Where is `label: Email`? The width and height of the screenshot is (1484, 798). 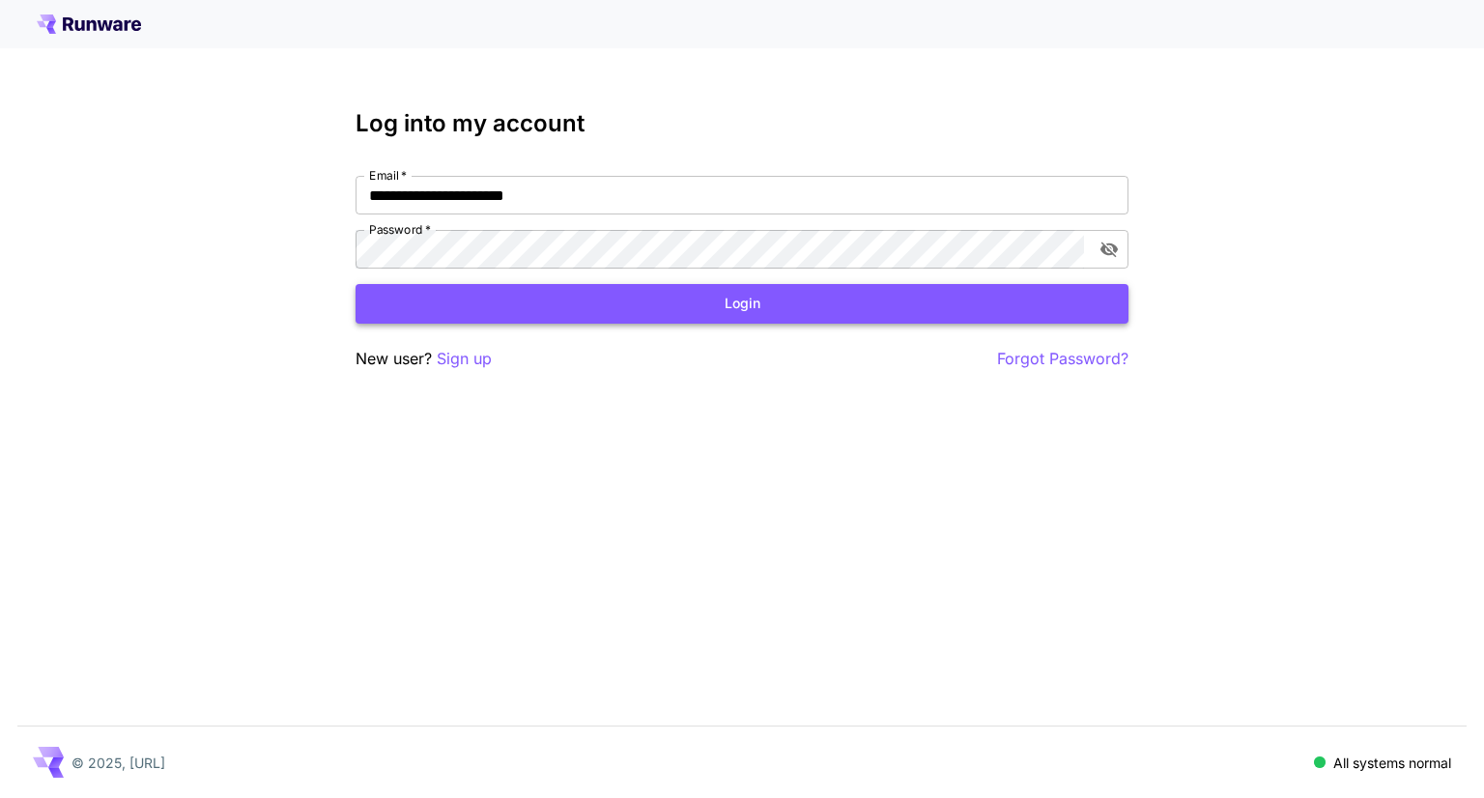 label: Email is located at coordinates (388, 175).